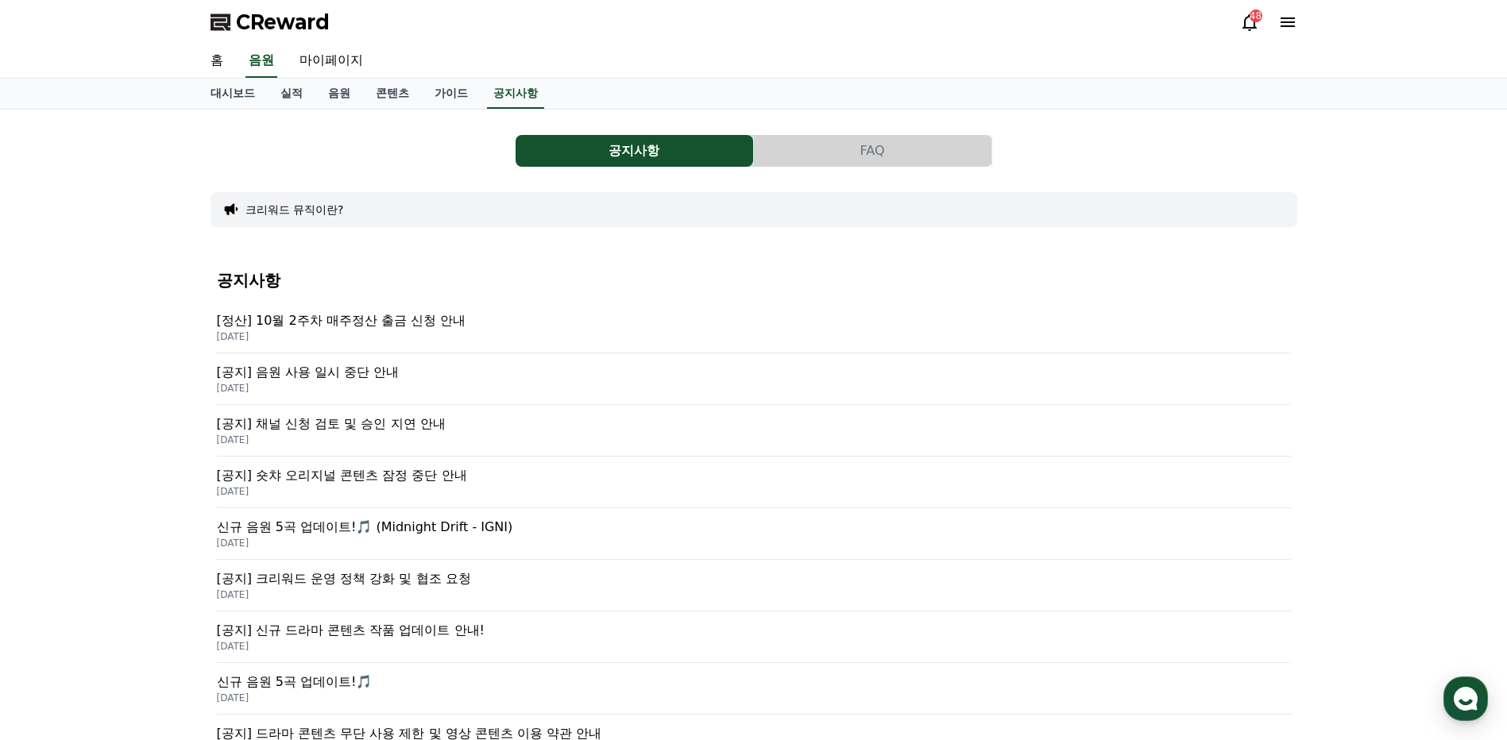 This screenshot has height=740, width=1507. Describe the element at coordinates (1256, 16) in the screenshot. I see `div: 48` at that location.